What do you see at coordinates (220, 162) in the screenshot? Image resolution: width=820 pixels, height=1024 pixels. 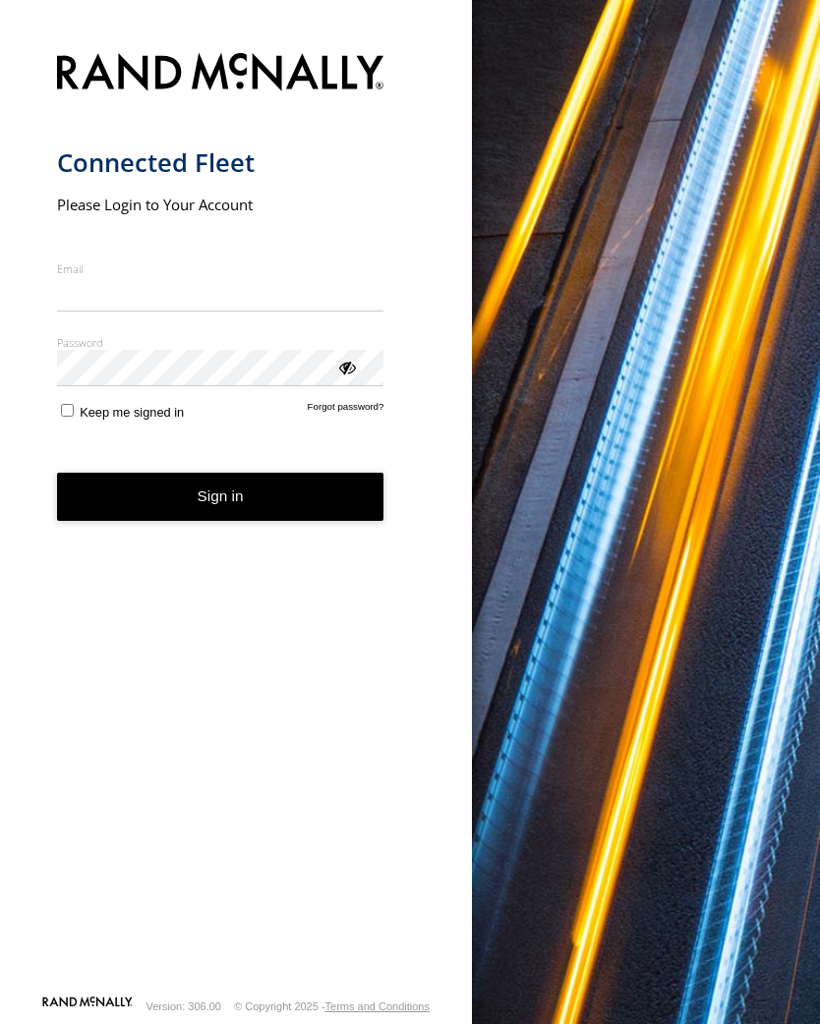 I see `h1: Connected Fleet` at bounding box center [220, 162].